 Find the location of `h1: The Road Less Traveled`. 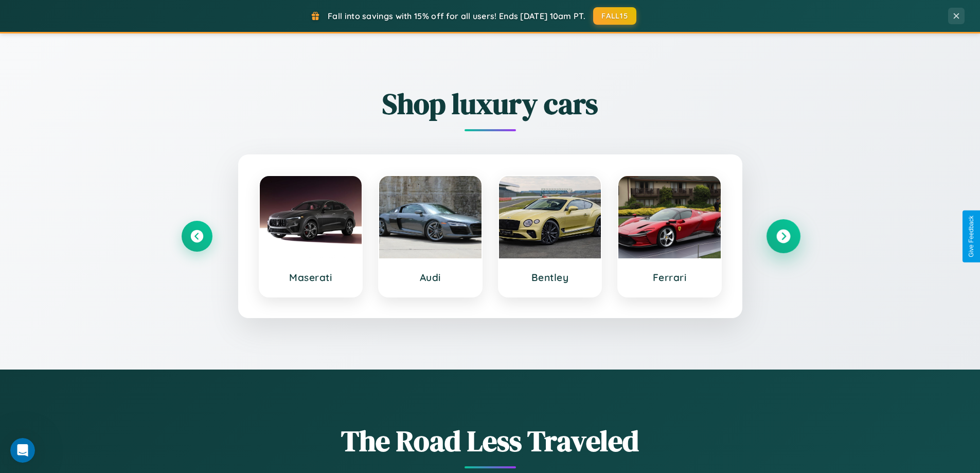

h1: The Road Less Traveled is located at coordinates (490, 440).